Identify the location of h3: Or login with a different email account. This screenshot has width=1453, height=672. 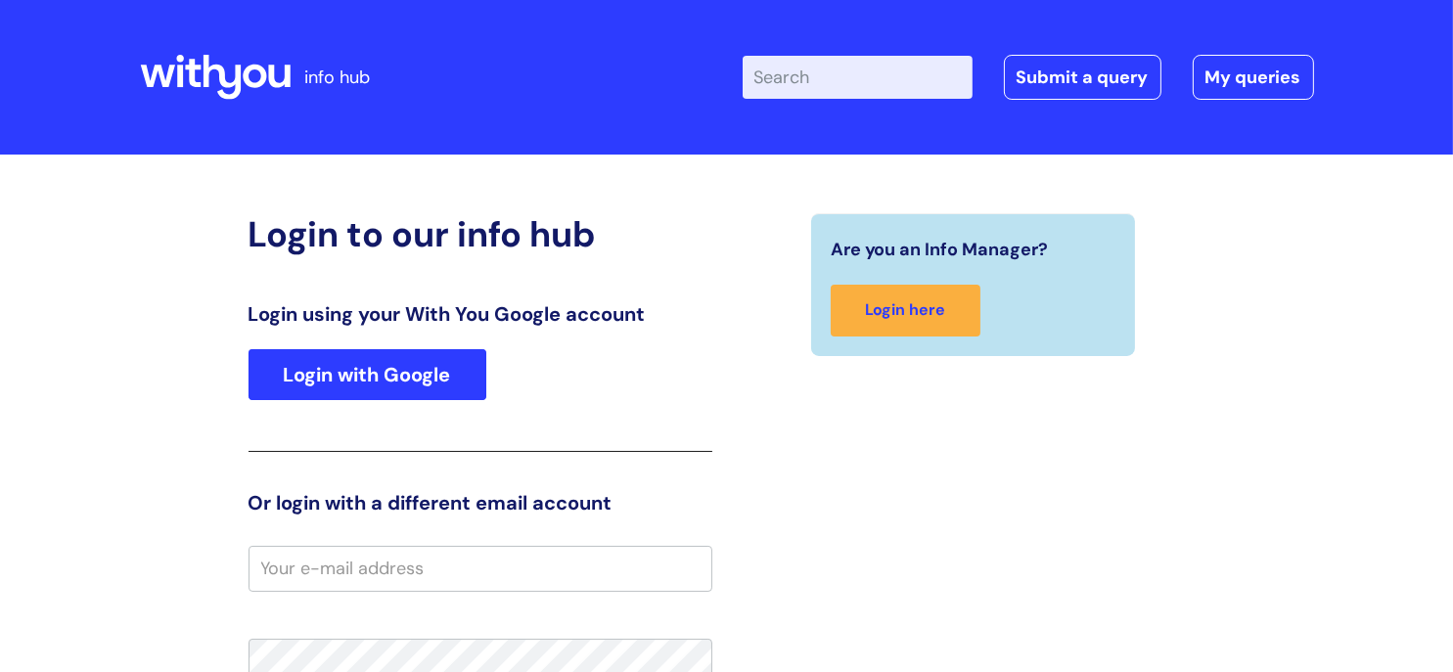
(480, 503).